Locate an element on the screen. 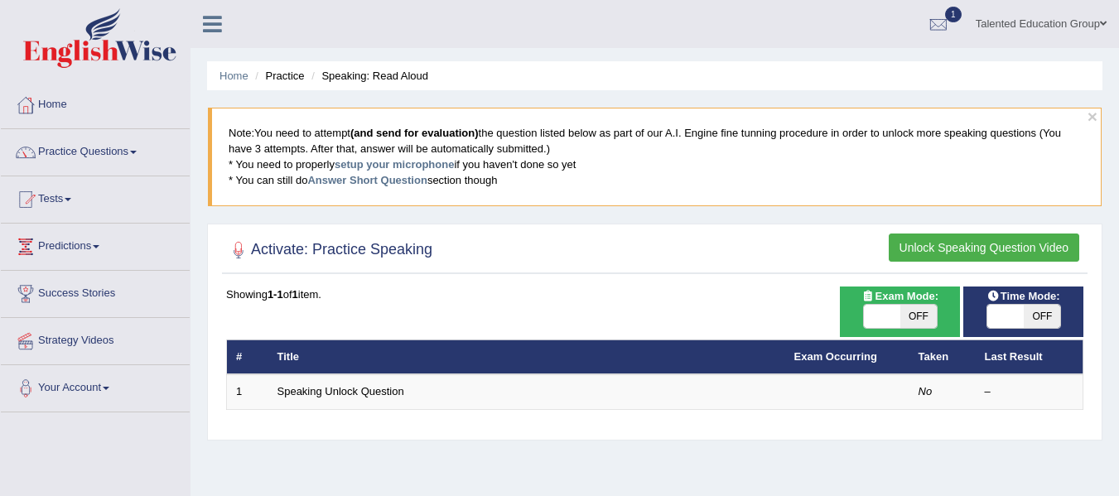 The width and height of the screenshot is (1119, 496). a: Success Stories is located at coordinates (95, 292).